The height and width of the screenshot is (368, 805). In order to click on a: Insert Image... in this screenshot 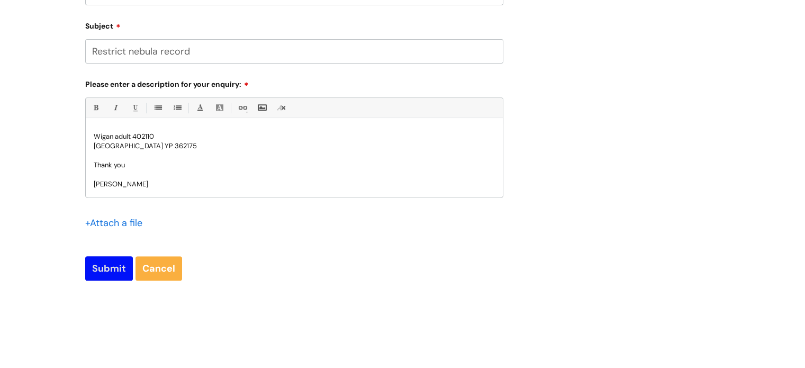, I will do `click(262, 107)`.